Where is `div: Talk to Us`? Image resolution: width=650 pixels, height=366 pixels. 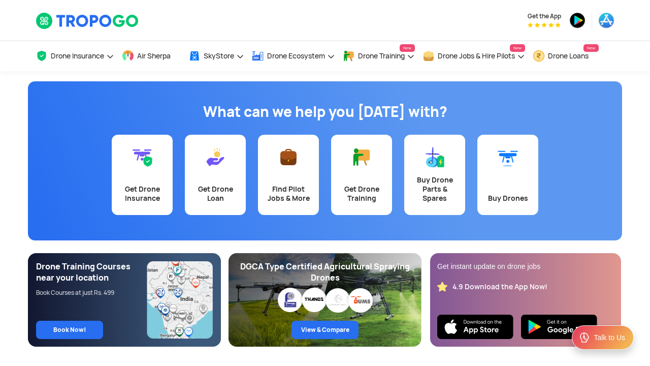
div: Talk to Us is located at coordinates (610, 337).